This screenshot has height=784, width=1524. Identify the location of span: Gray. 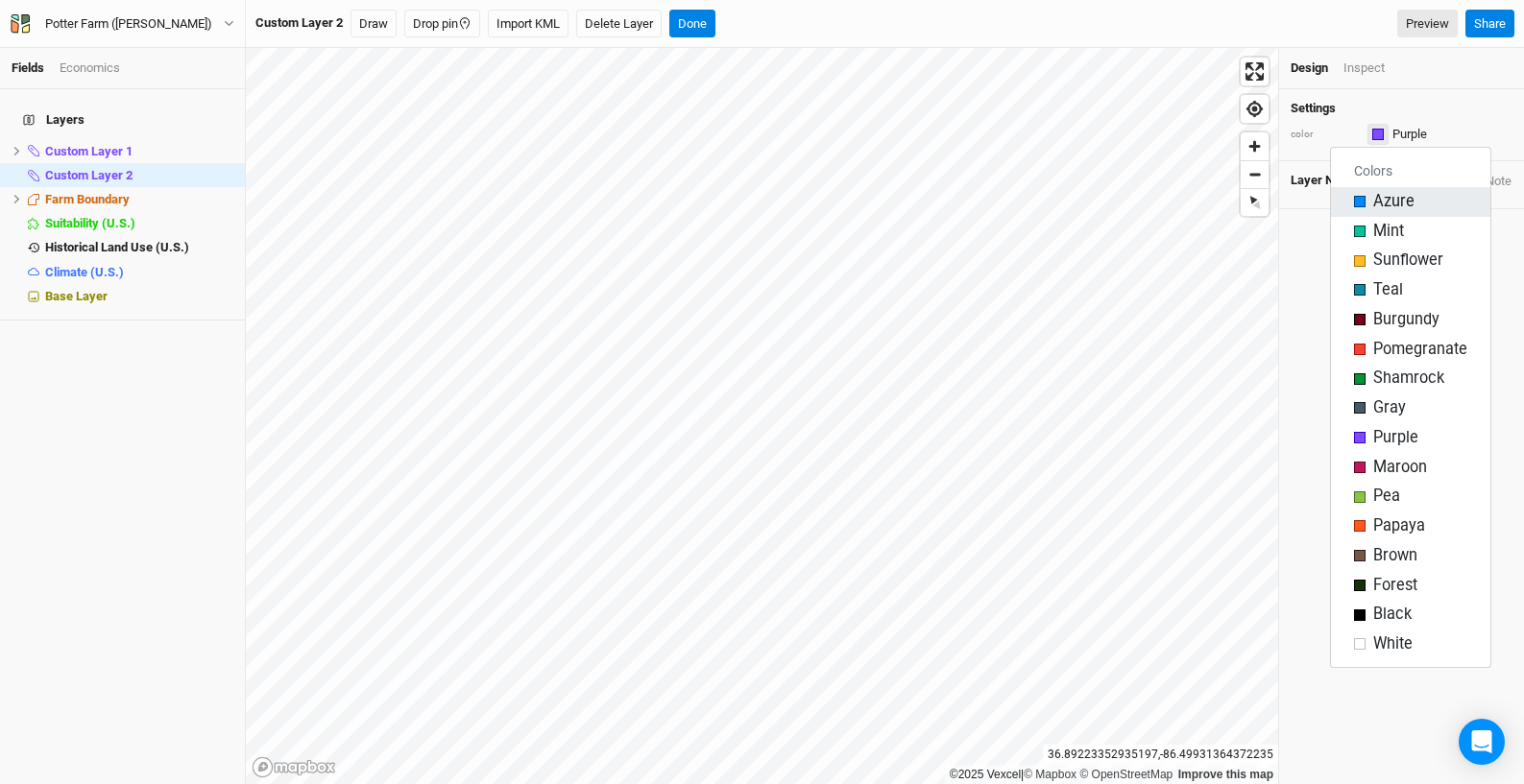
(1389, 408).